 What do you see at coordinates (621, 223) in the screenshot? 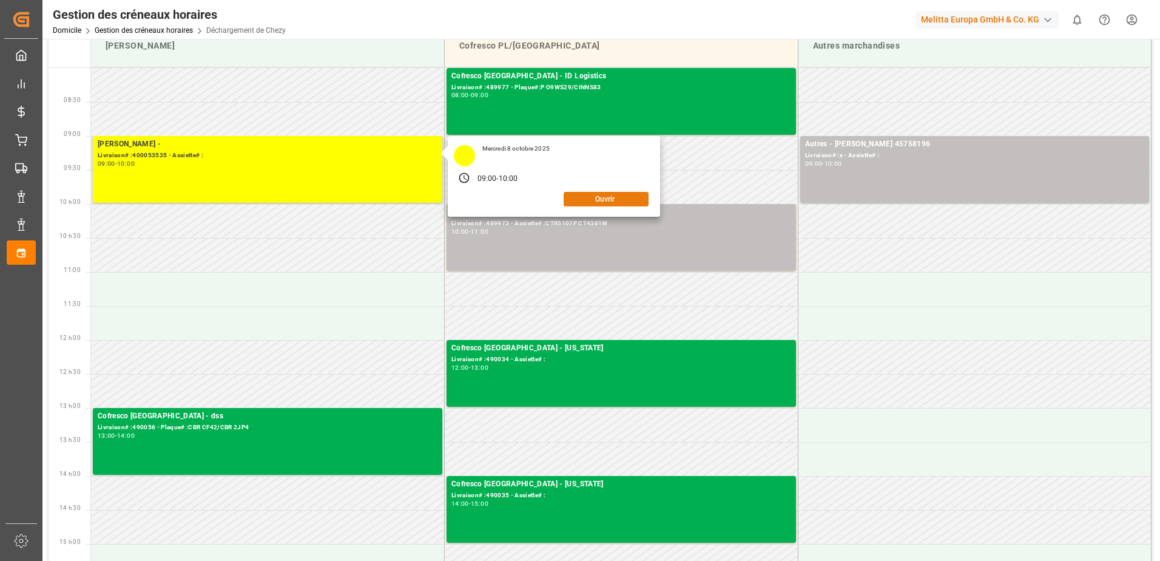
I see `div: Livraison# :489973 - Assiette# :CTR5107P CT4381W` at bounding box center [621, 223].